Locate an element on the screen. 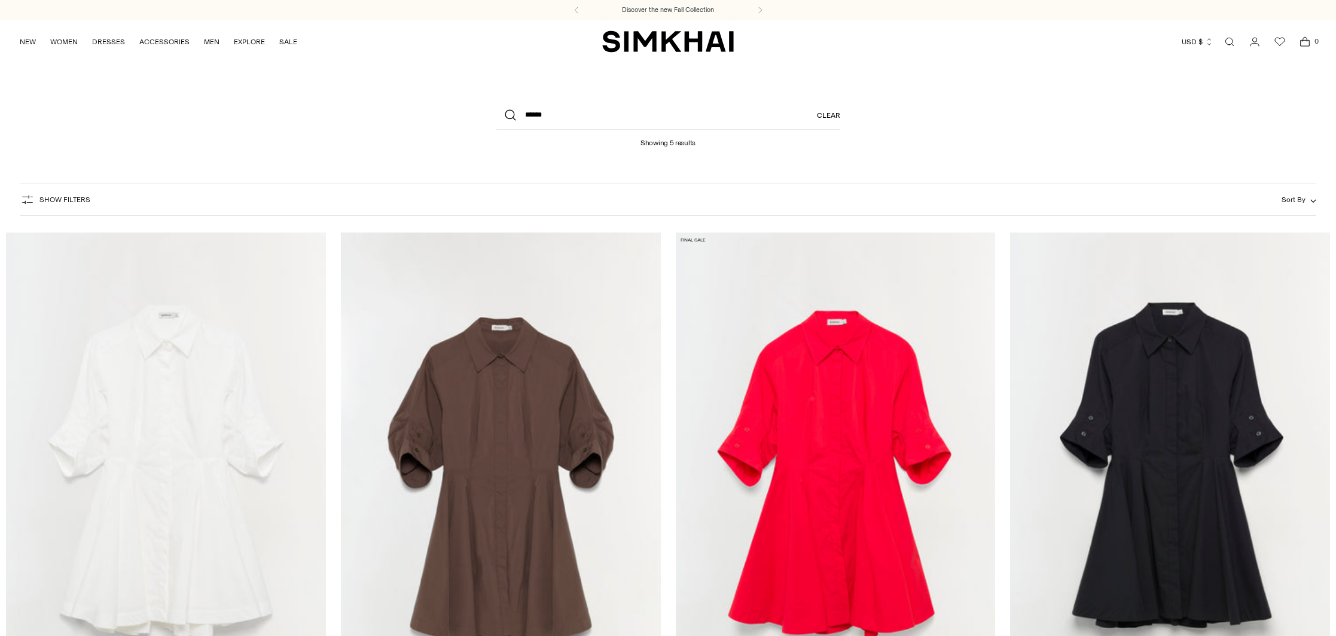 The height and width of the screenshot is (636, 1336). span: Show Filters is located at coordinates (65, 200).